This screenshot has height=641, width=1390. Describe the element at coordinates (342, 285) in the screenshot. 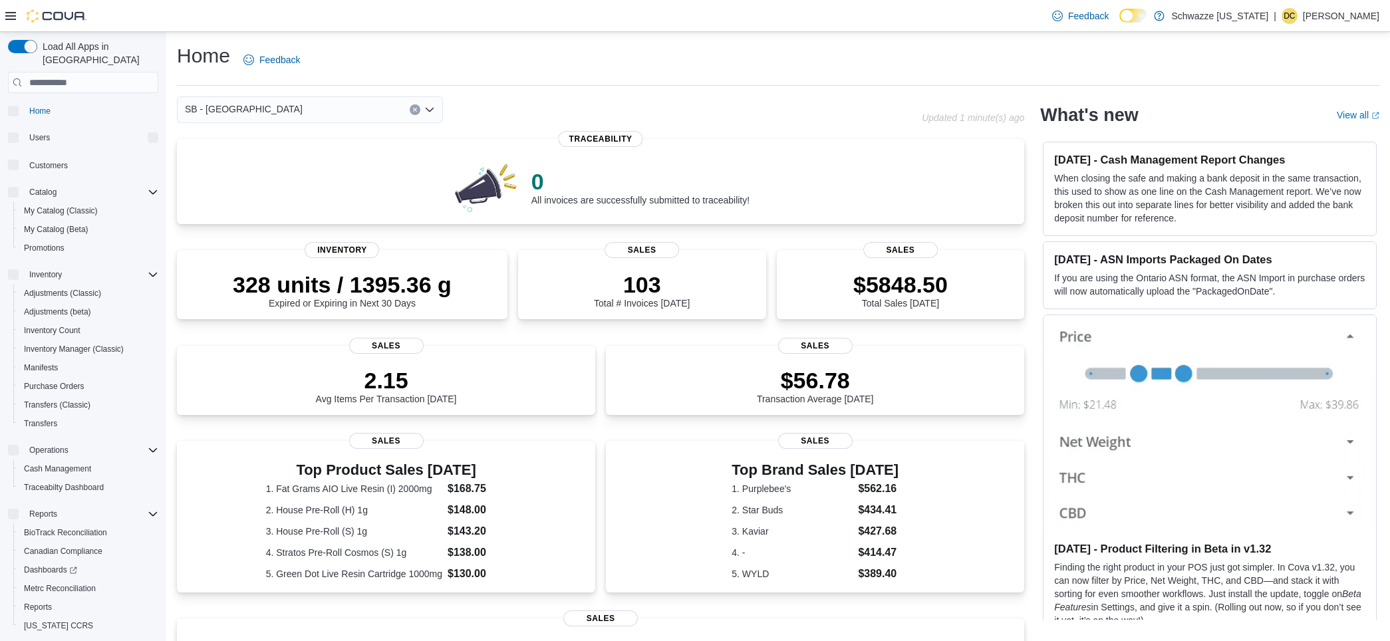

I see `p: 328 units / 1395.36 g` at that location.